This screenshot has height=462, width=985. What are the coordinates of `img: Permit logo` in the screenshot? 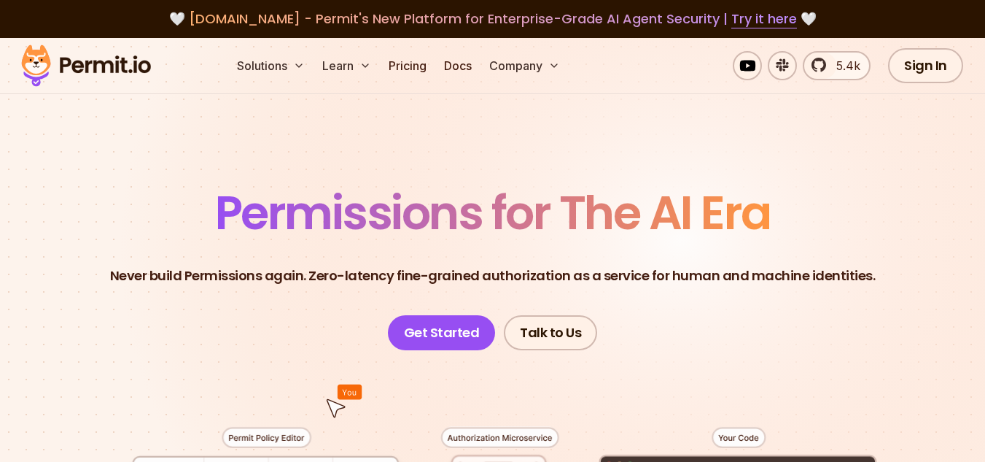 It's located at (86, 66).